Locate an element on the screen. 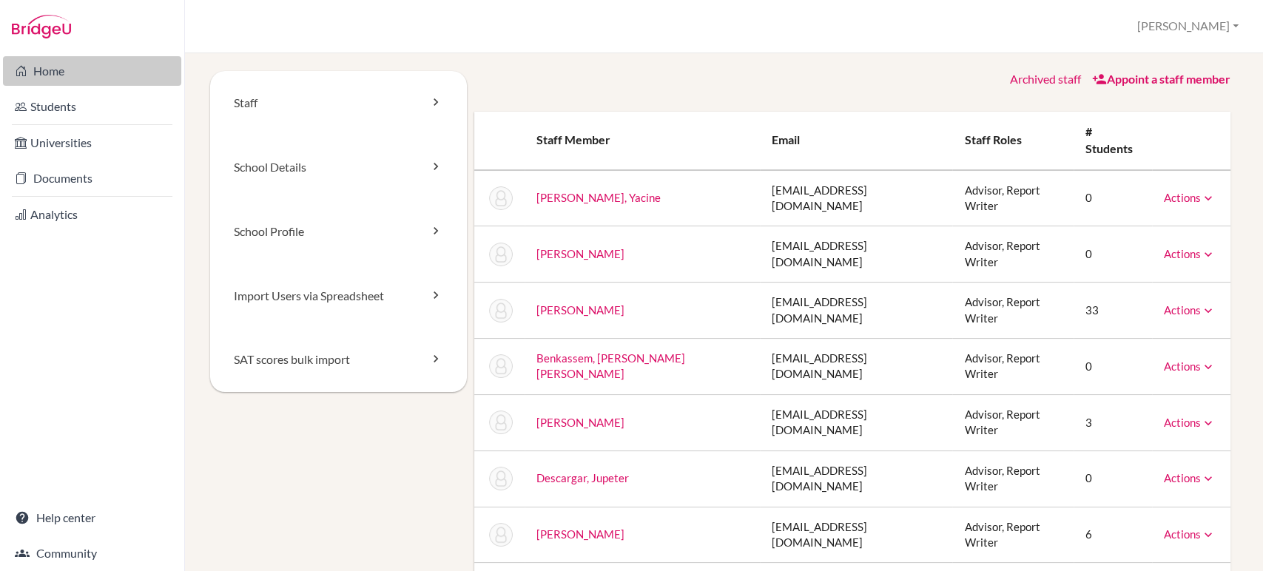 The height and width of the screenshot is (571, 1263). a: SAT scores bulk import is located at coordinates (338, 360).